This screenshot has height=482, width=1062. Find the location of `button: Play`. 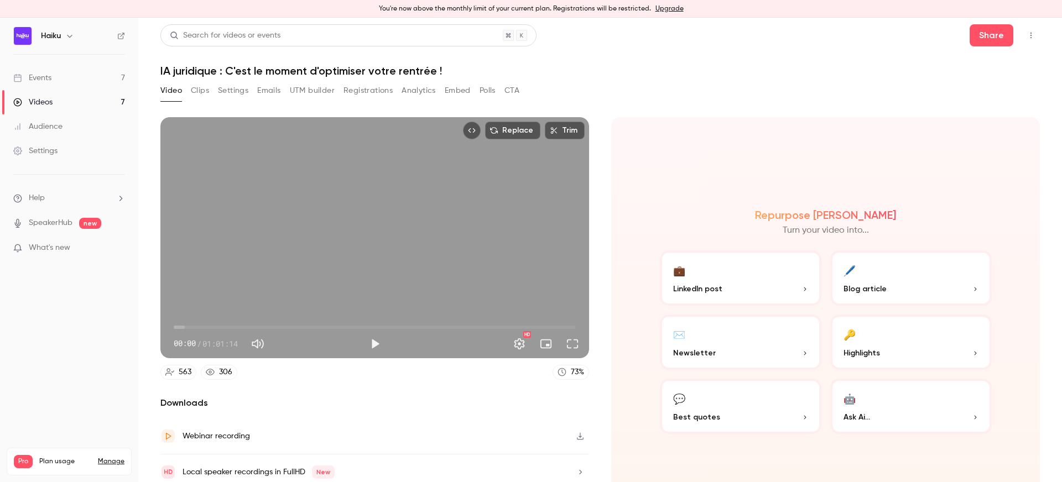

button: Play is located at coordinates (375, 344).